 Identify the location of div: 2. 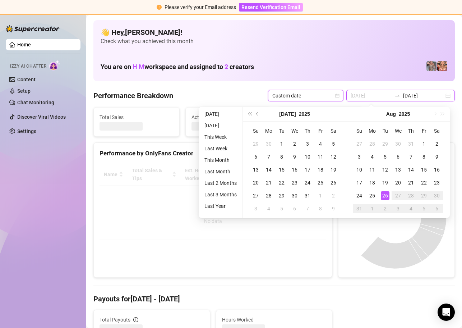
(437, 144).